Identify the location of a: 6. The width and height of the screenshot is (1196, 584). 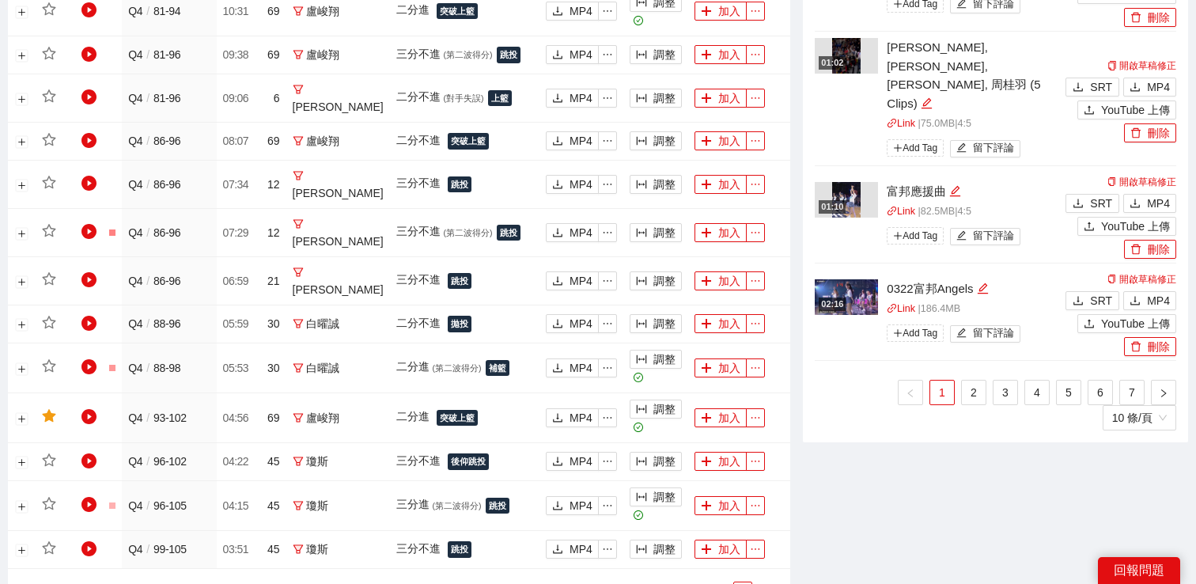
(1100, 392).